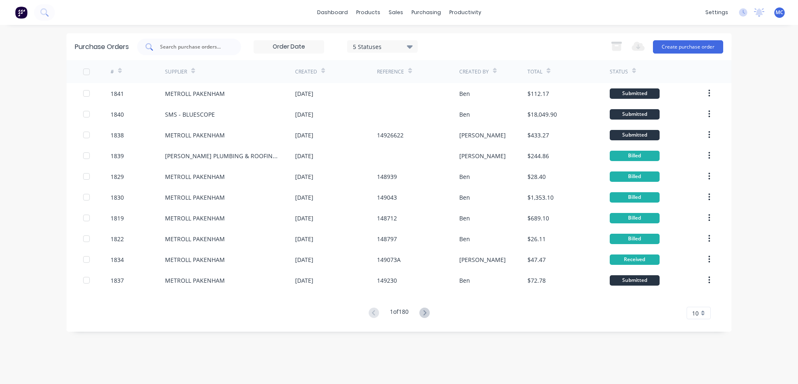 This screenshot has width=798, height=384. What do you see at coordinates (389, 260) in the screenshot?
I see `div: 149073A` at bounding box center [389, 260].